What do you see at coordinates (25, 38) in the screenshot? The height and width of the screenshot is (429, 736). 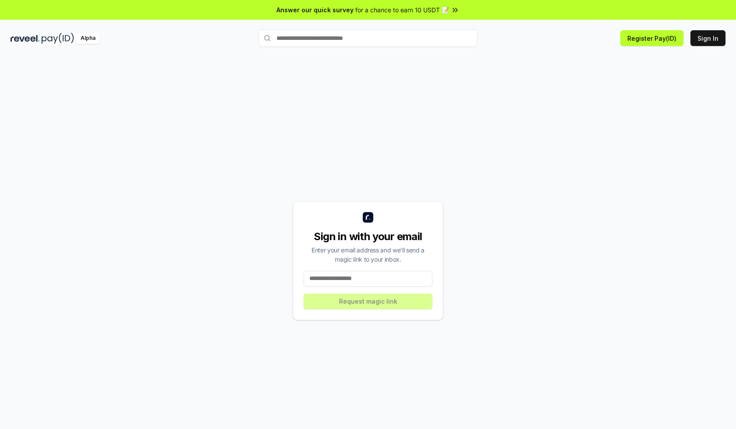 I see `img: reveel_dark` at bounding box center [25, 38].